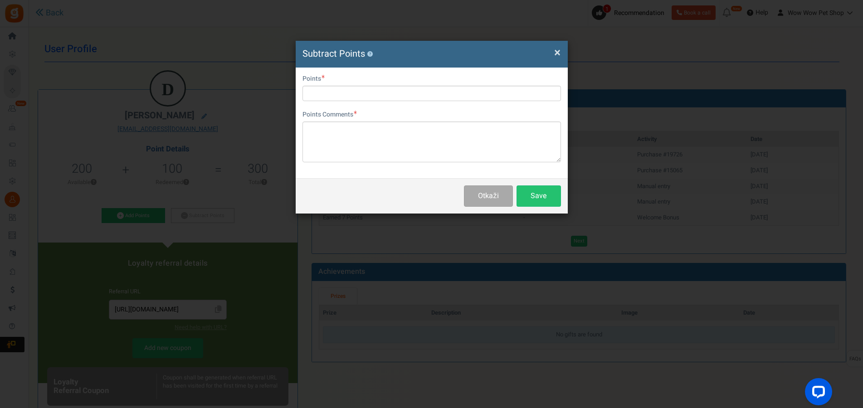 Image resolution: width=863 pixels, height=408 pixels. Describe the element at coordinates (330, 115) in the screenshot. I see `label: Points Comments` at that location.